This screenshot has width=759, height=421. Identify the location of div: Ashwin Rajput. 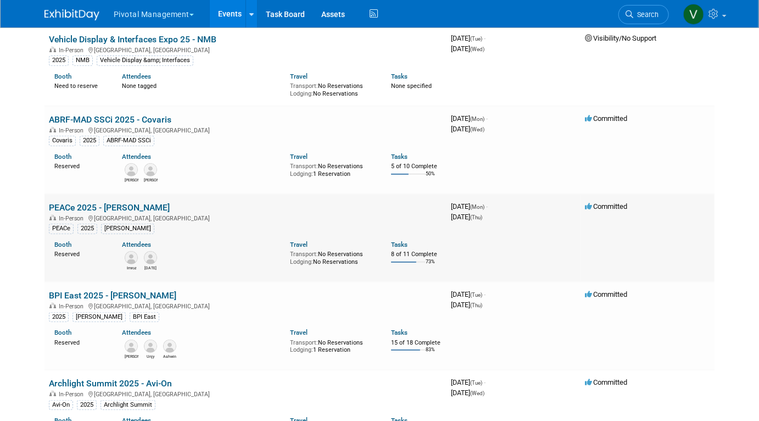
(170, 356).